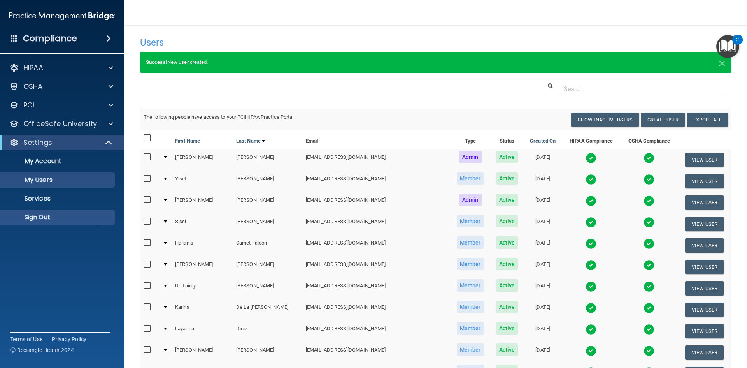 This screenshot has width=747, height=368. What do you see at coordinates (507, 140) in the screenshot?
I see `th: Status` at bounding box center [507, 140].